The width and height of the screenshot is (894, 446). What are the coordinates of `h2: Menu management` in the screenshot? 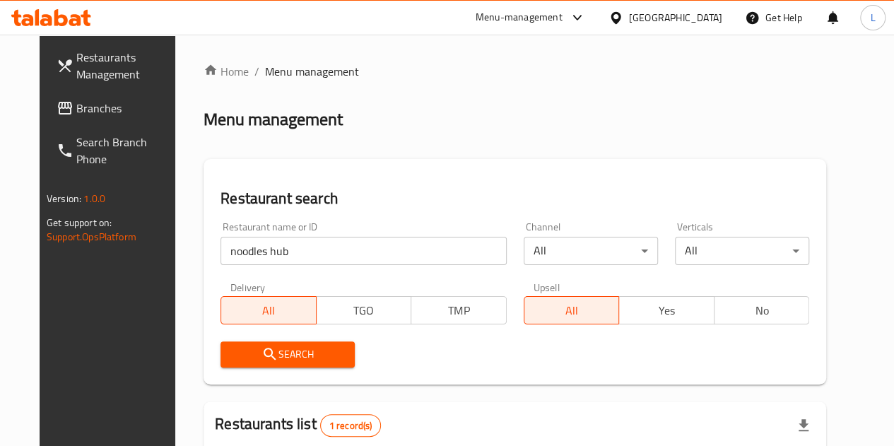 It's located at (273, 119).